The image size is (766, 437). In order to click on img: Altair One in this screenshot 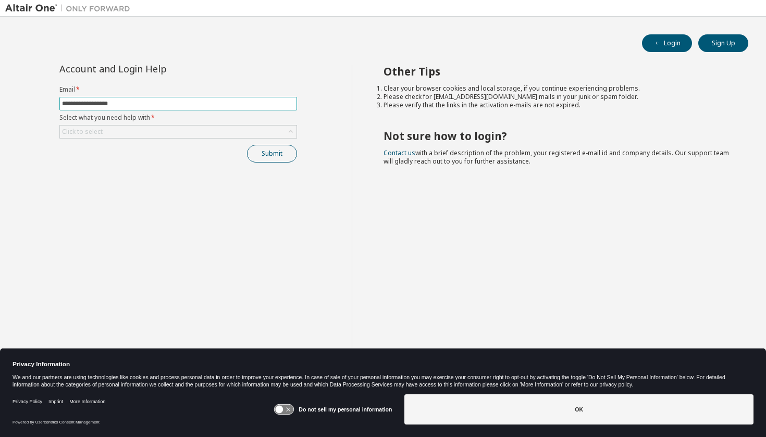, I will do `click(70, 8)`.